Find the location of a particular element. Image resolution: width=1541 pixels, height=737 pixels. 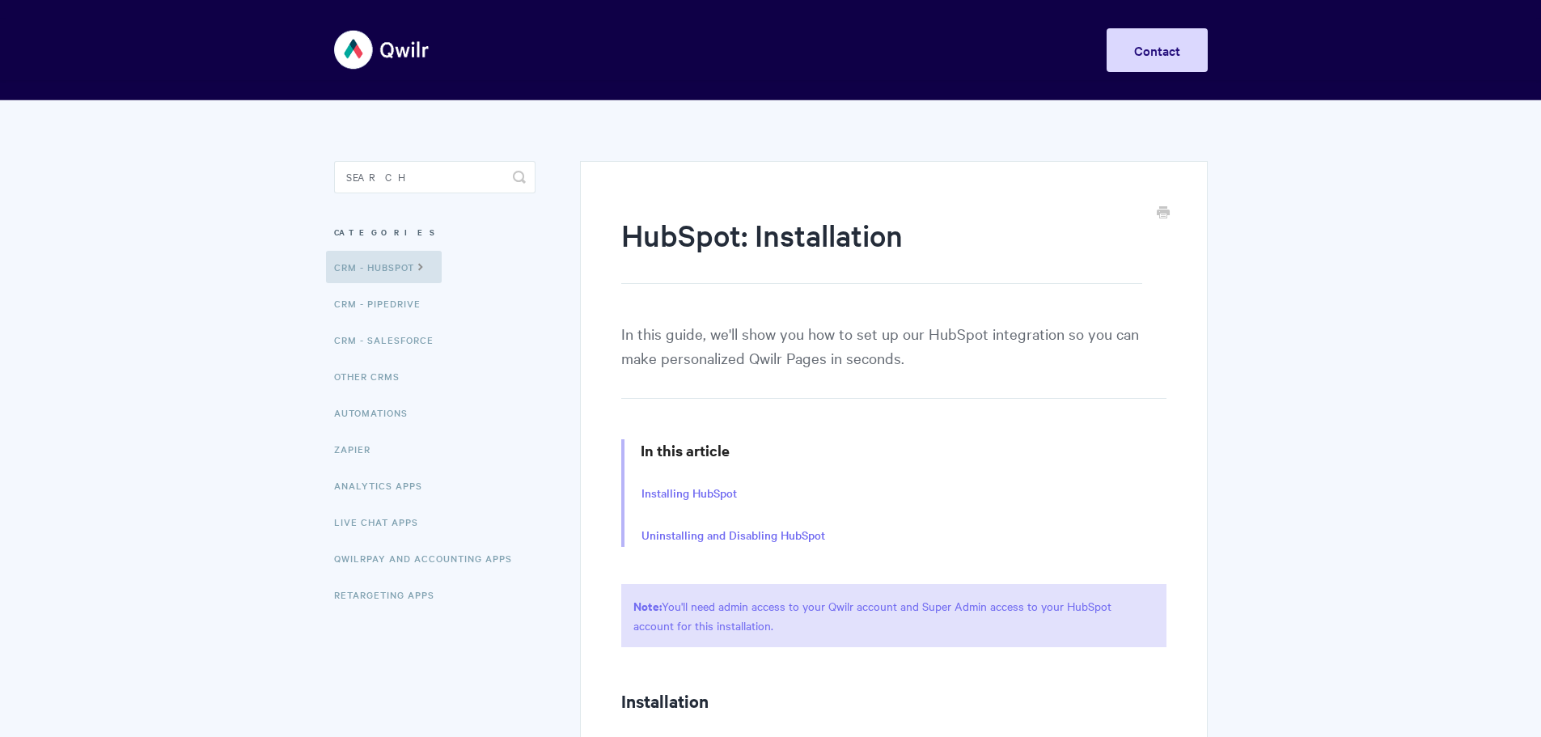

input: Search is located at coordinates (434, 177).